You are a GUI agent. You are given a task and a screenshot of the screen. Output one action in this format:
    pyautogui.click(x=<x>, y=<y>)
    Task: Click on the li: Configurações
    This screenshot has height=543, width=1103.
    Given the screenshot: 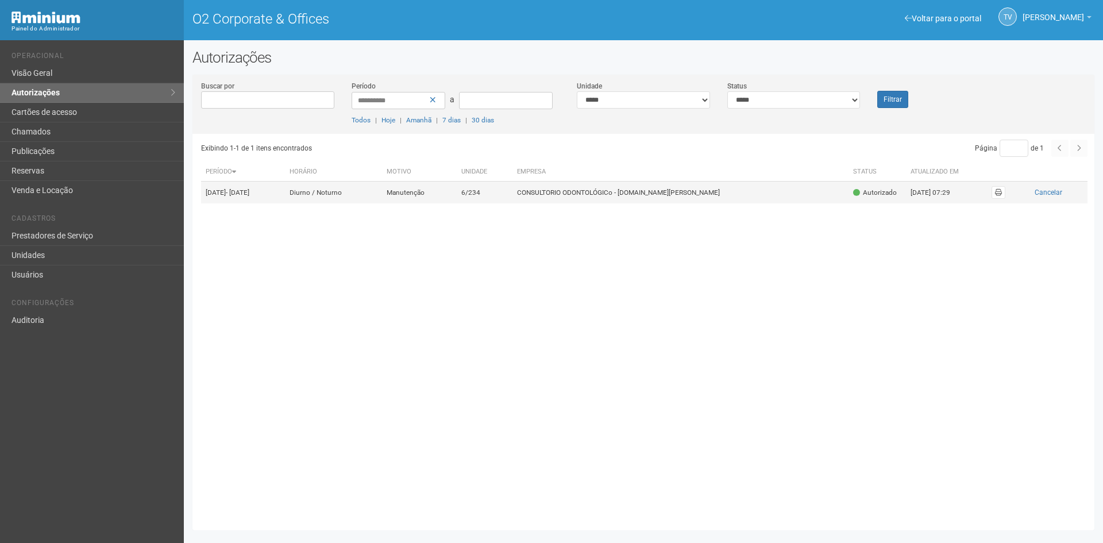 What is the action you would take?
    pyautogui.click(x=93, y=304)
    